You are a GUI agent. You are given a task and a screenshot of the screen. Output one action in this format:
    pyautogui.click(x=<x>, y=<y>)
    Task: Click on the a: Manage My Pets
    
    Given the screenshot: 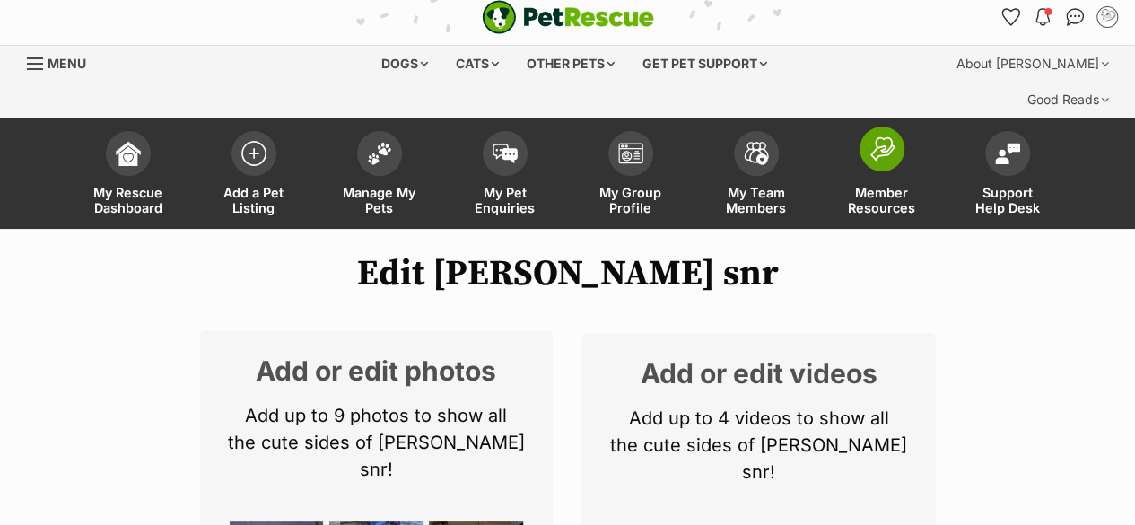 What is the action you would take?
    pyautogui.click(x=379, y=175)
    